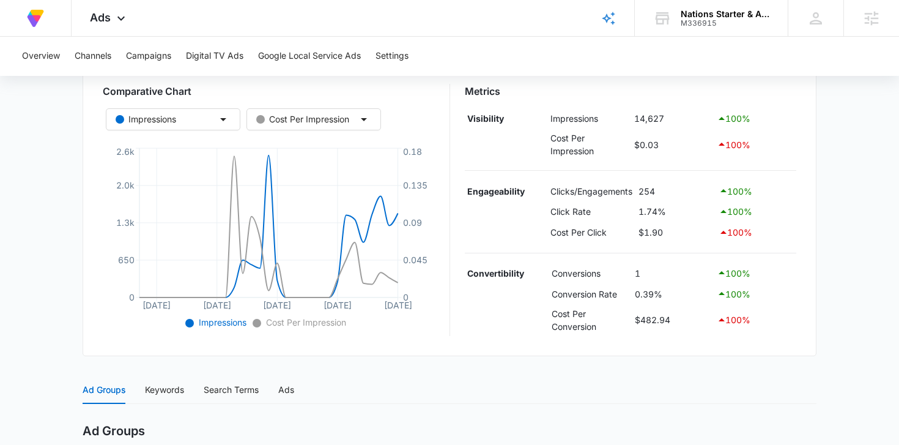 The image size is (899, 445). I want to click on td: Conversion Rate, so click(590, 294).